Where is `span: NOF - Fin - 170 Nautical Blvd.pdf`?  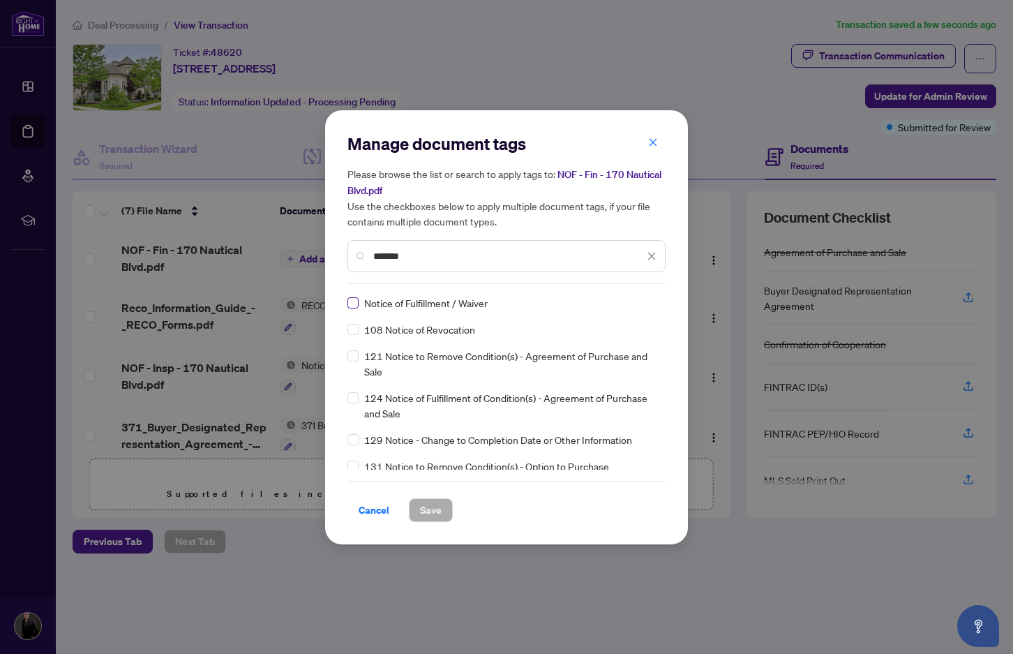 span: NOF - Fin - 170 Nautical Blvd.pdf is located at coordinates (504, 182).